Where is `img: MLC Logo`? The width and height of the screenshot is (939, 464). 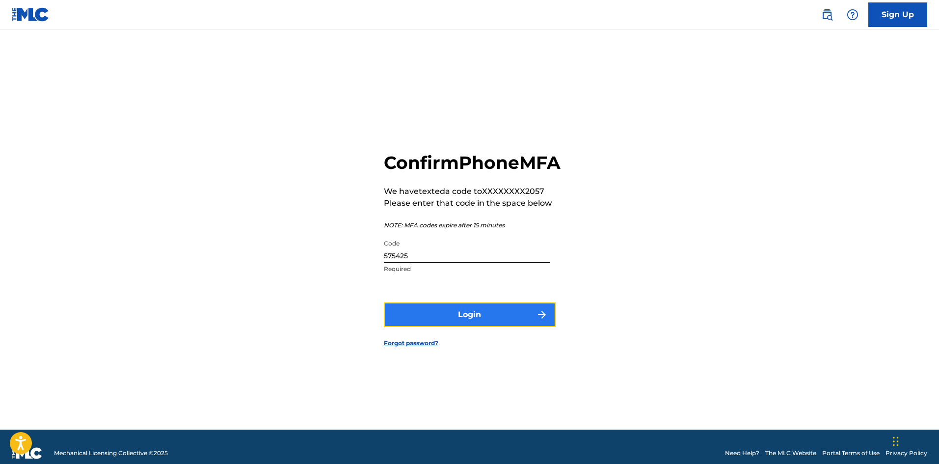 img: MLC Logo is located at coordinates (30, 14).